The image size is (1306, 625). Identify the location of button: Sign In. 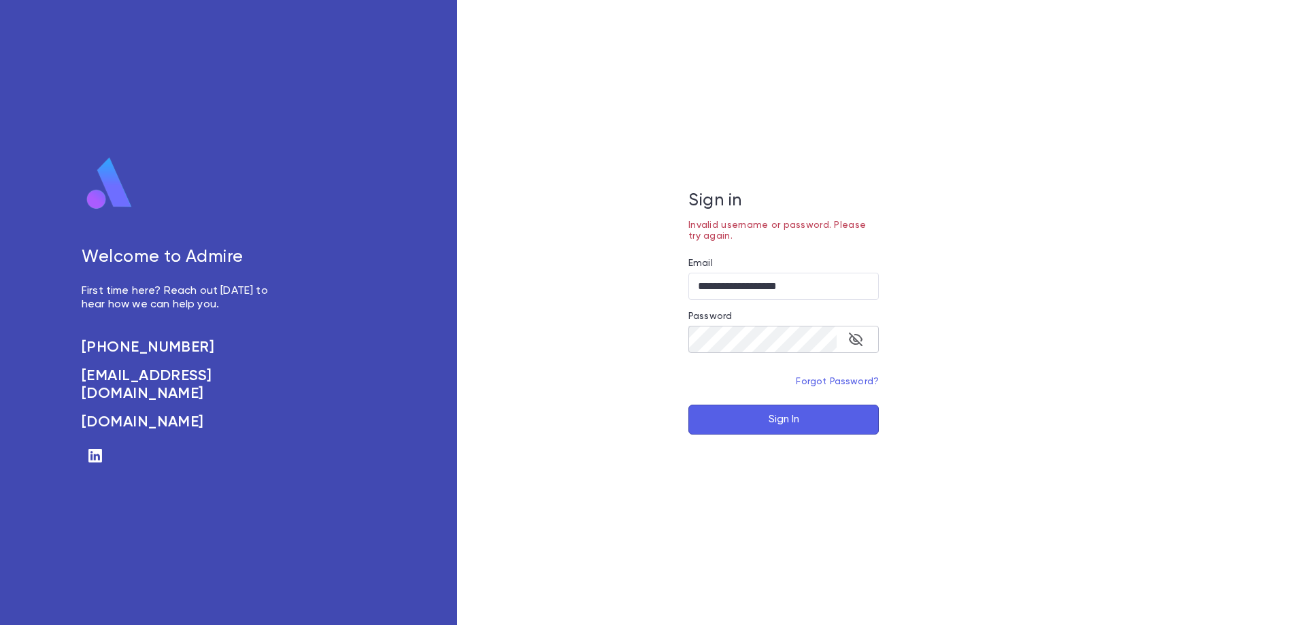
(784, 420).